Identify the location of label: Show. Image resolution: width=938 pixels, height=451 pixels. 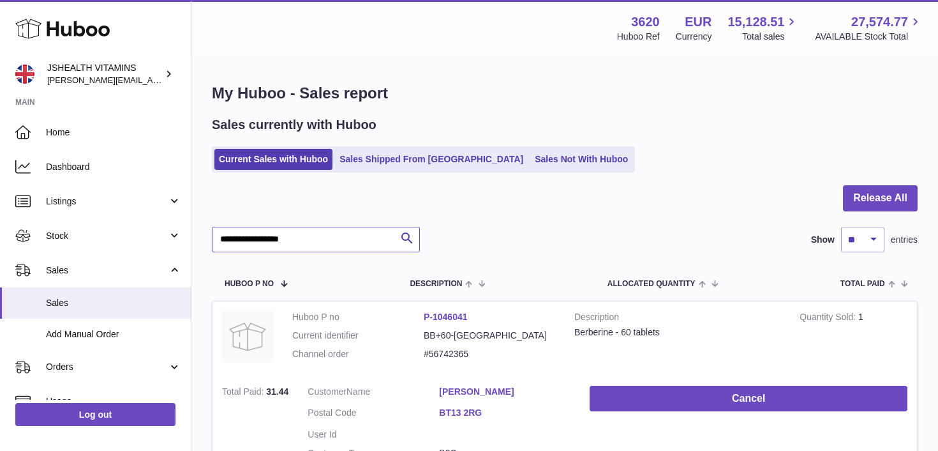
(823, 239).